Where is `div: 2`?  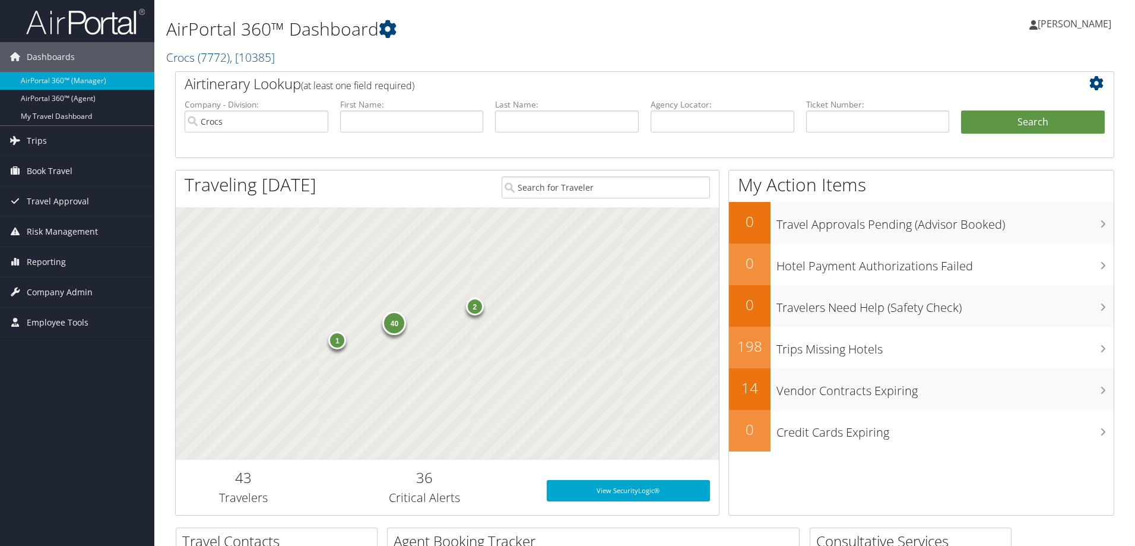 div: 2 is located at coordinates (475, 306).